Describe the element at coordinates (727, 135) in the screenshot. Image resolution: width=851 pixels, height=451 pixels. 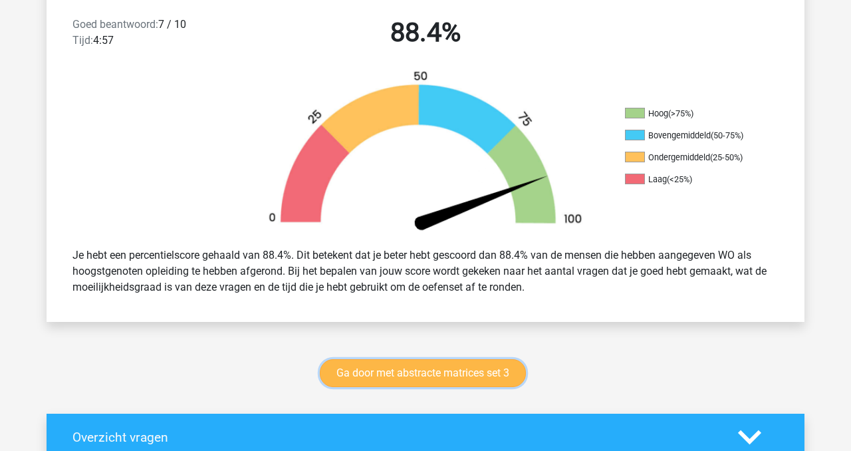
I see `div: (50-75%)` at that location.